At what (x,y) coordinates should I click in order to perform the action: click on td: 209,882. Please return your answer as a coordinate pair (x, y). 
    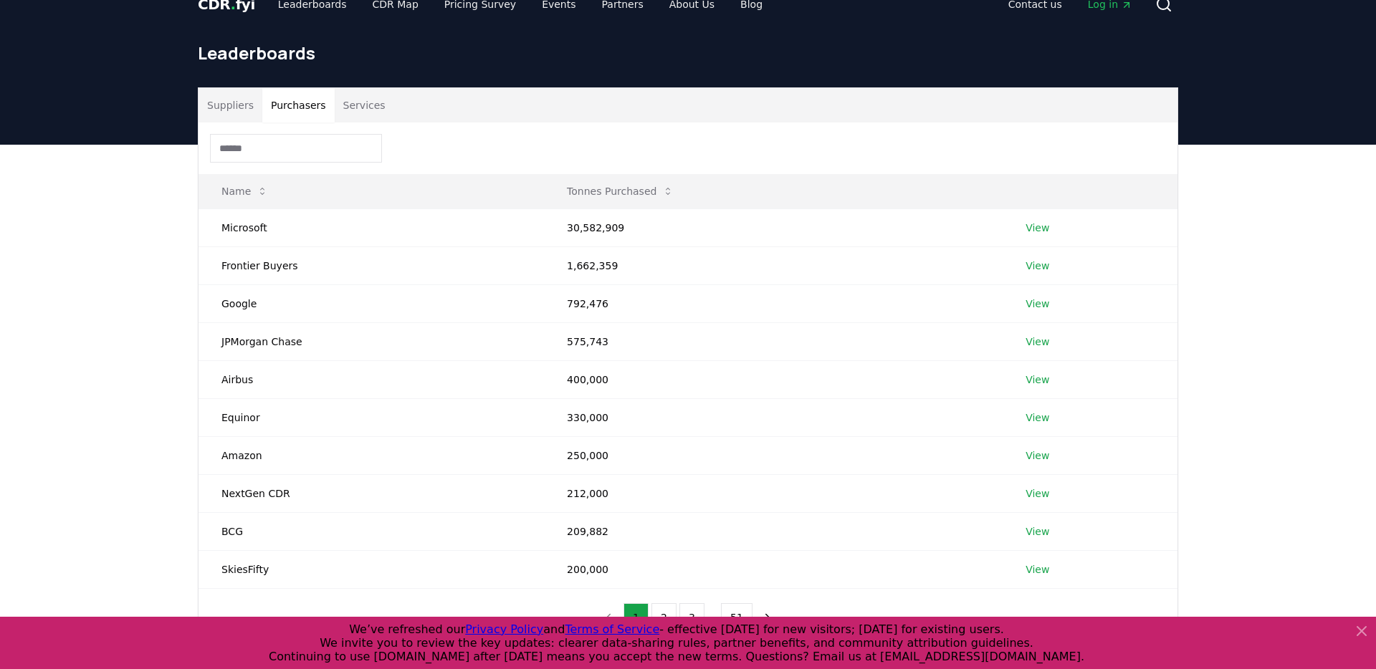
    Looking at the image, I should click on (773, 531).